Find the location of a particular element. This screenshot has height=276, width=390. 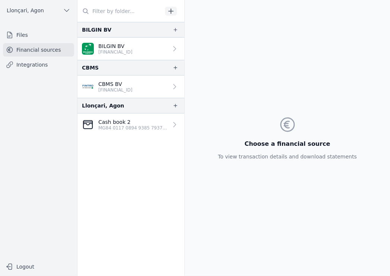

font: Files is located at coordinates (22, 35).